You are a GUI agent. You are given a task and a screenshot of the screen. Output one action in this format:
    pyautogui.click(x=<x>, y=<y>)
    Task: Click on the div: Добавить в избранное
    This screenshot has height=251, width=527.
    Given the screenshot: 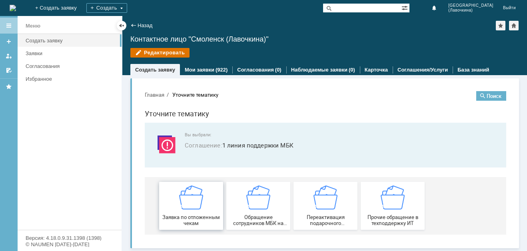 What is the action you would take?
    pyautogui.click(x=501, y=26)
    